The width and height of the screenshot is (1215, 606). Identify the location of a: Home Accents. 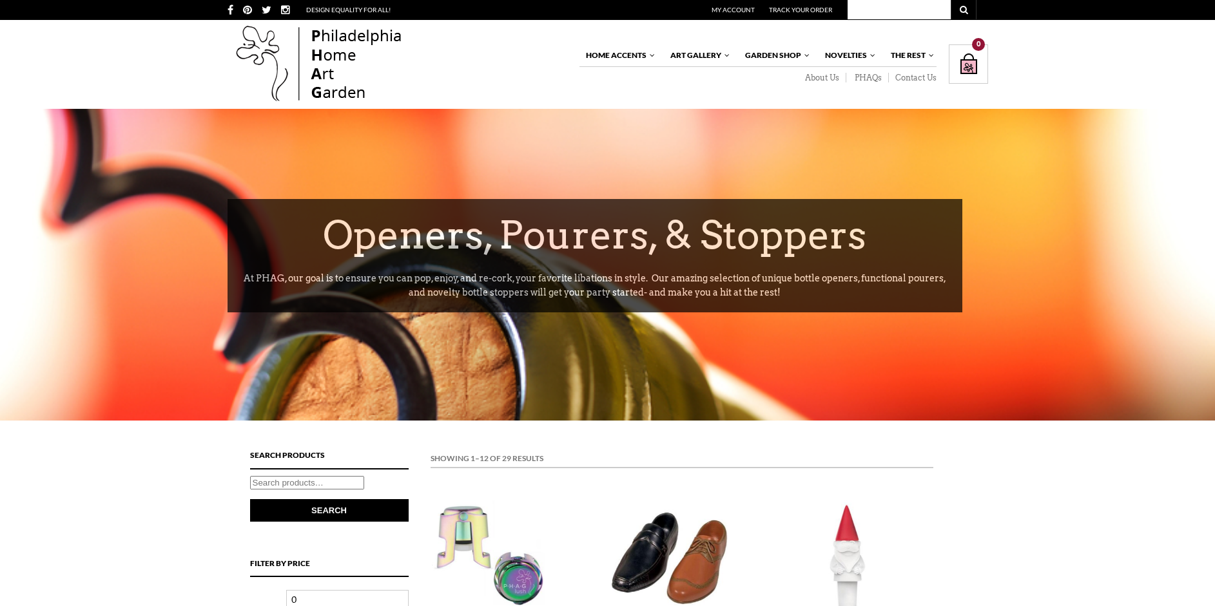
(617, 55).